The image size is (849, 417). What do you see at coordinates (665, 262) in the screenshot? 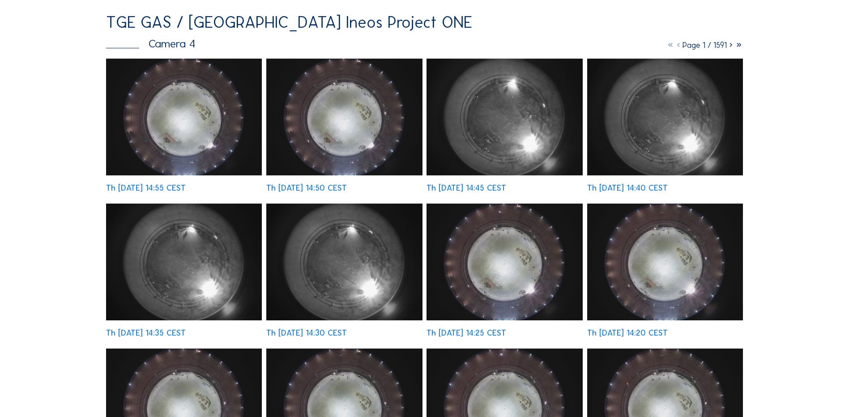
I see `img: image_53417286` at bounding box center [665, 262].